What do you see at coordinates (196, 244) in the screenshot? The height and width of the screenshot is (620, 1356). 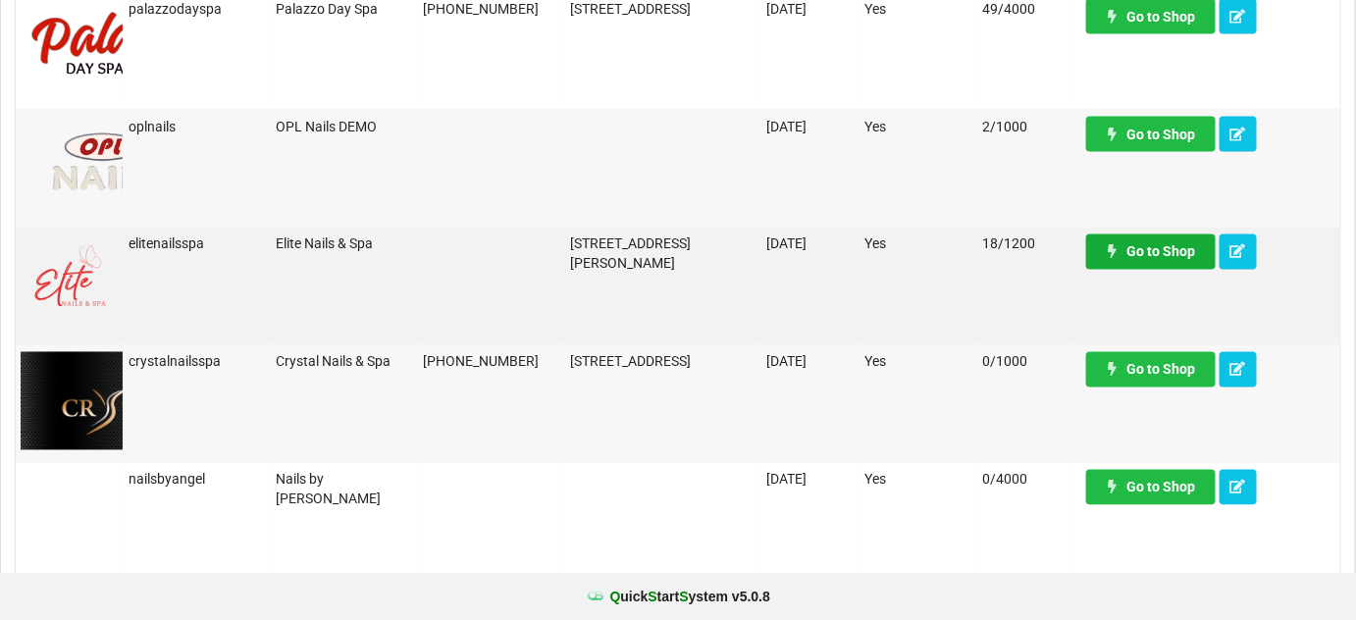 I see `div: elitenailsspa` at bounding box center [196, 244].